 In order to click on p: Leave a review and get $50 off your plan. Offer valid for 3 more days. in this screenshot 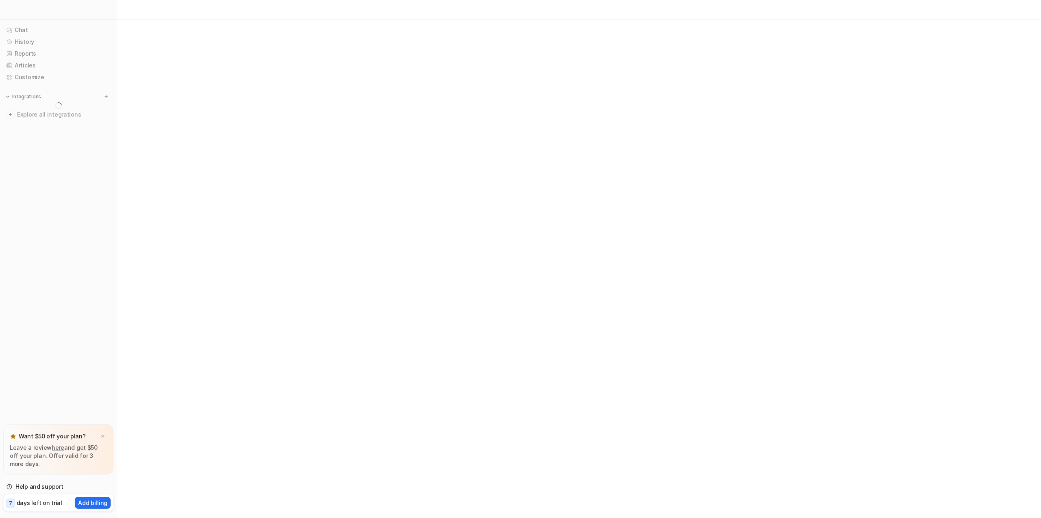, I will do `click(58, 456)`.